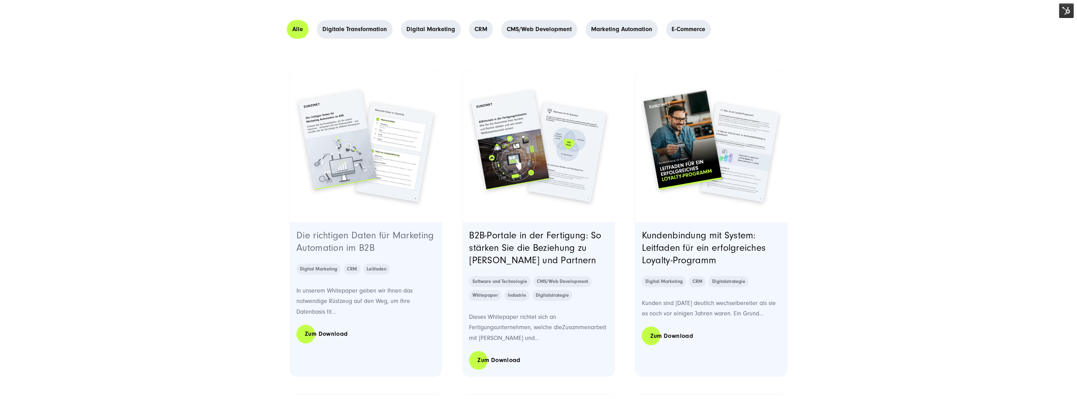 Image resolution: width=1077 pixels, height=399 pixels. Describe the element at coordinates (538, 328) in the screenshot. I see `p: Dieses Whitepaper richtet sich an Fertigungsunternehmen, welche dieZusammenarbeit mit [PERSON_NAM...` at that location.